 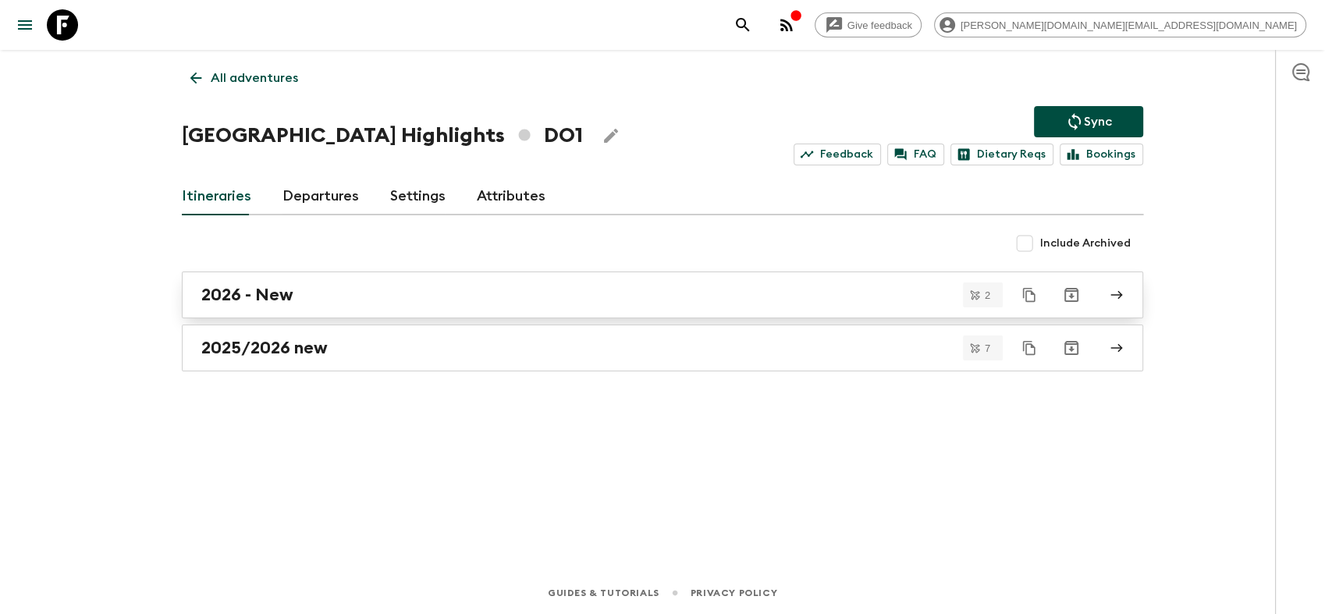 What do you see at coordinates (916, 155) in the screenshot?
I see `a: FAQ` at bounding box center [916, 155].